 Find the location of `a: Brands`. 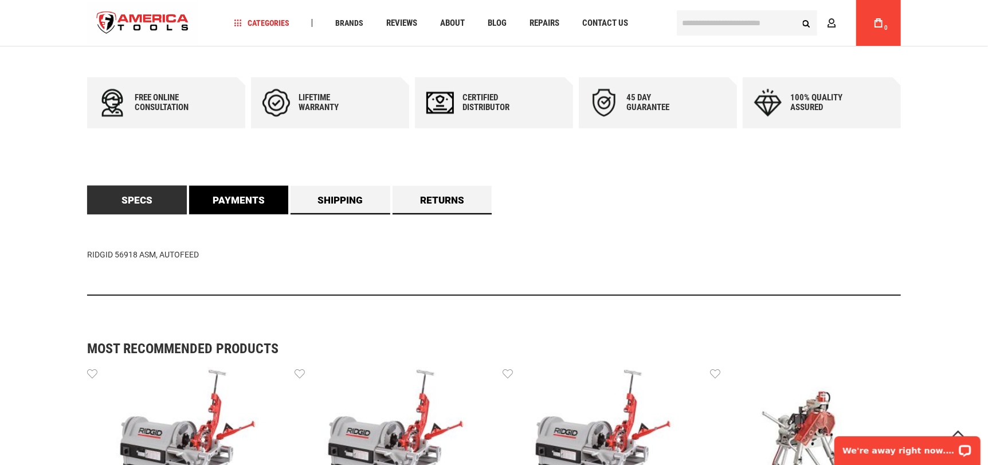

a: Brands is located at coordinates (349, 23).